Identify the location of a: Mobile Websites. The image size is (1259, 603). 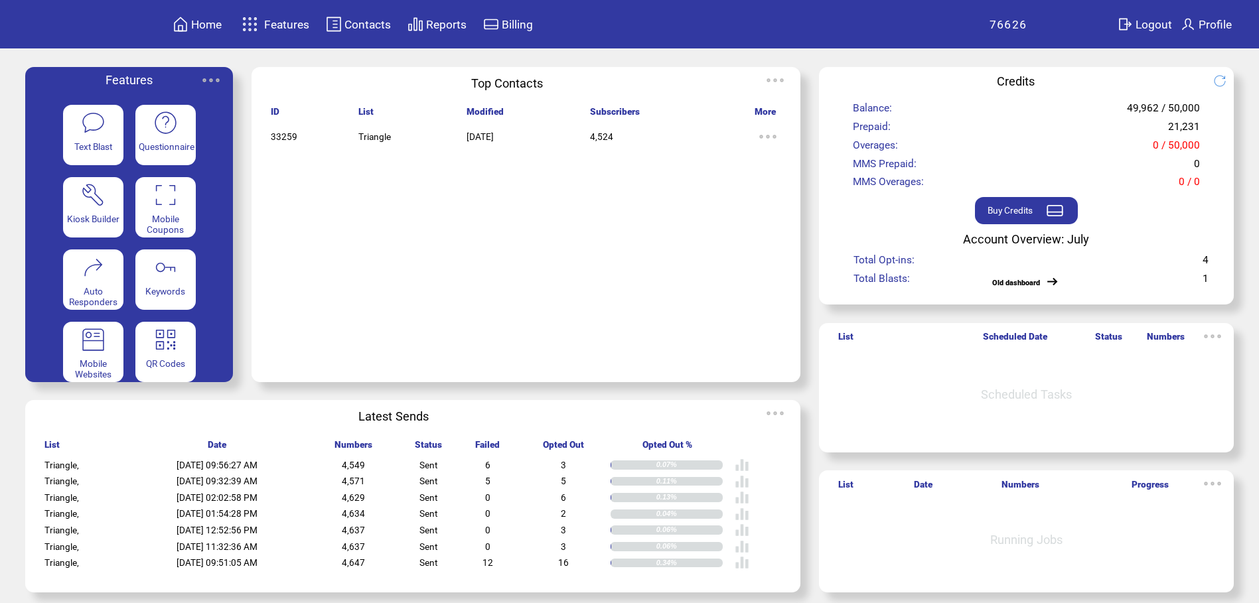
(93, 352).